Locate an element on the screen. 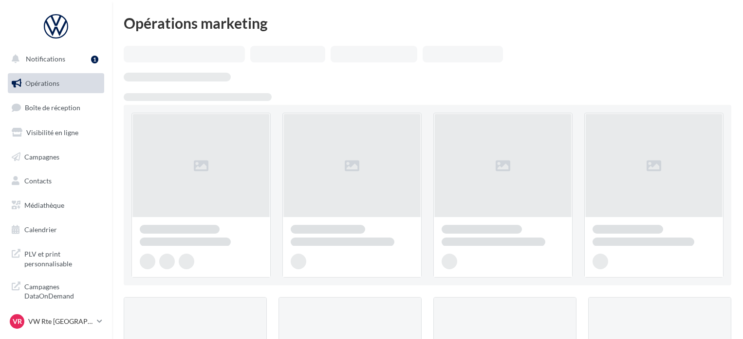 Image resolution: width=743 pixels, height=339 pixels. span: Contacts is located at coordinates (38, 180).